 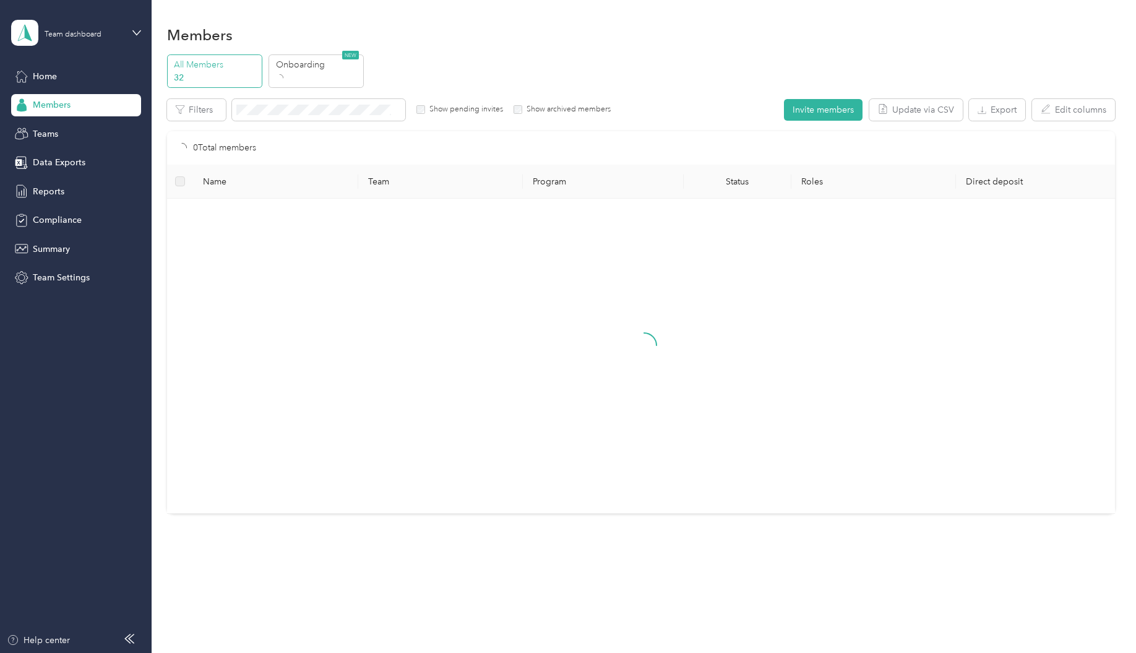 What do you see at coordinates (566, 110) in the screenshot?
I see `label: Show archived members` at bounding box center [566, 110].